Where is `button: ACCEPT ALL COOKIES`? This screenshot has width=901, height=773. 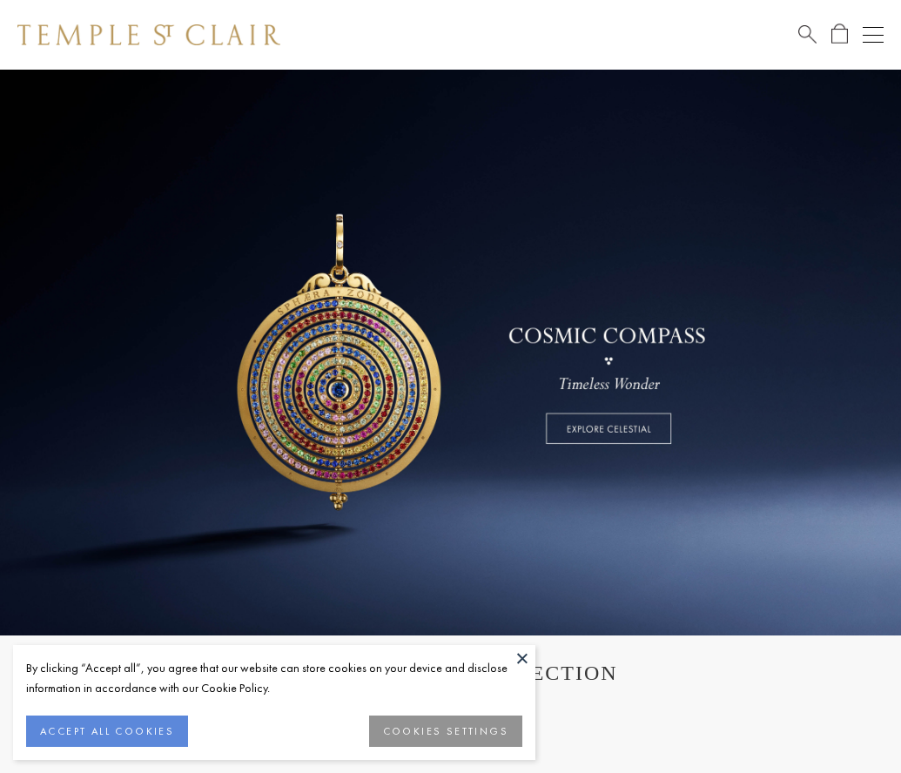
button: ACCEPT ALL COOKIES is located at coordinates (107, 731).